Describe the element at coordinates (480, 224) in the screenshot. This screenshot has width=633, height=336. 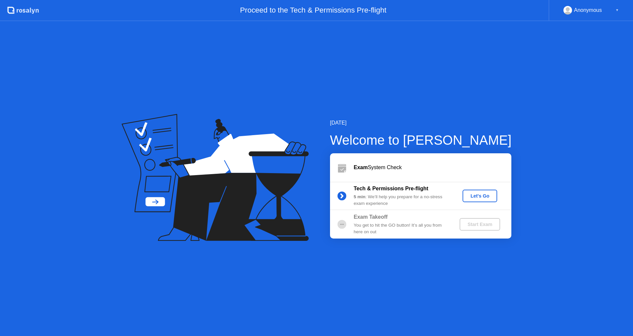
I see `button: Start Exam` at that location.